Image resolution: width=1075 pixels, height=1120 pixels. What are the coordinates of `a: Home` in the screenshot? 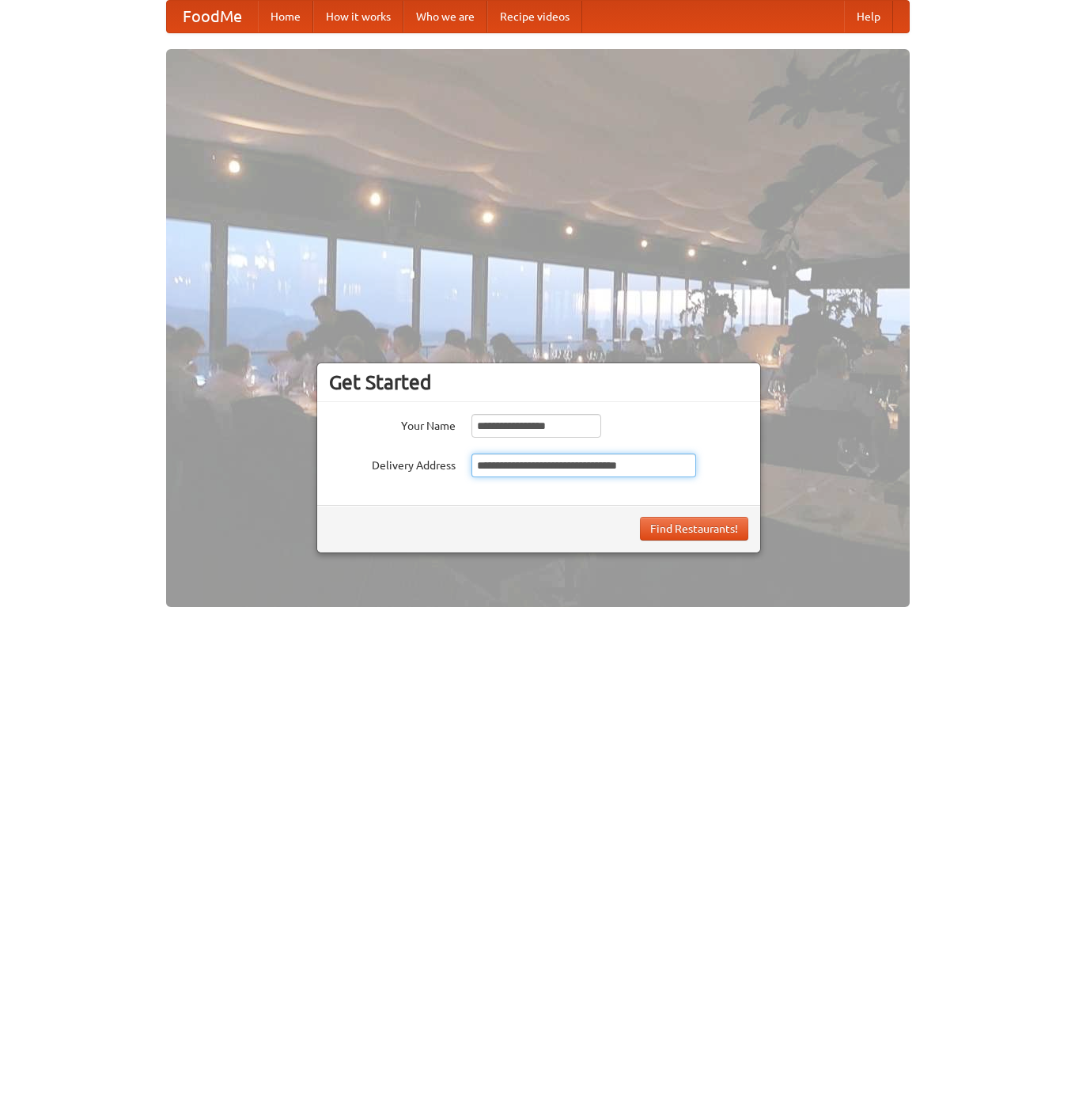 It's located at (285, 17).